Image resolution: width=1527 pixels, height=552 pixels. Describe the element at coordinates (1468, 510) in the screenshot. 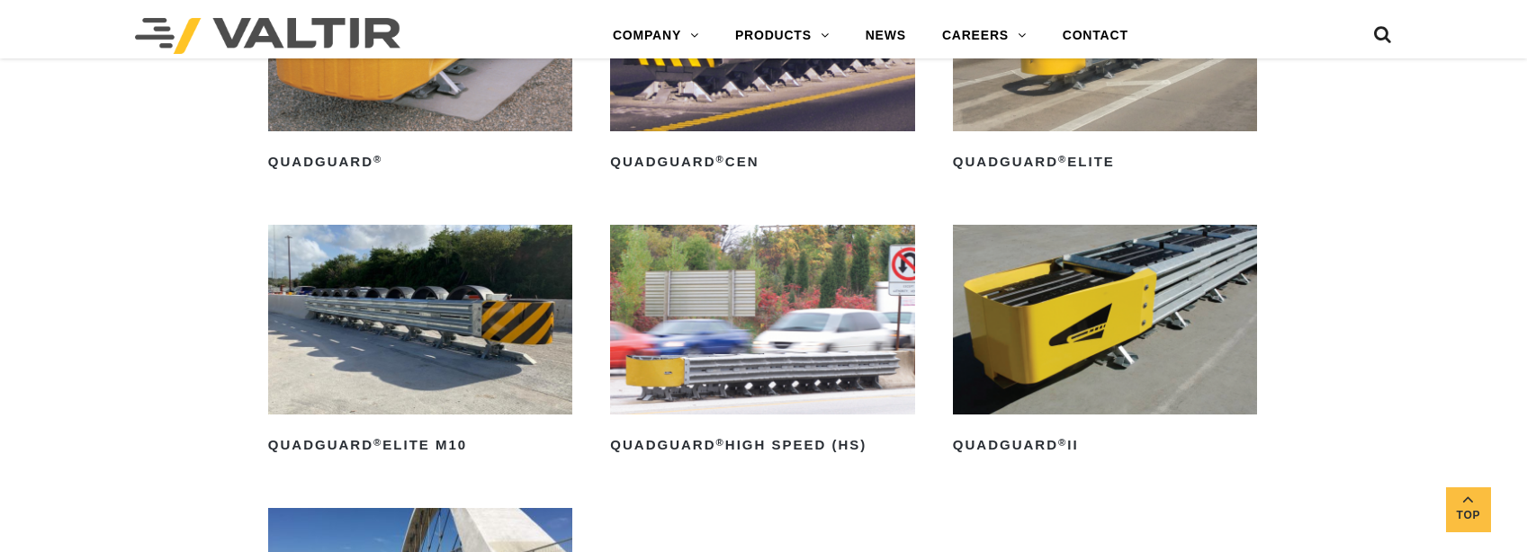

I see `a: Top` at that location.